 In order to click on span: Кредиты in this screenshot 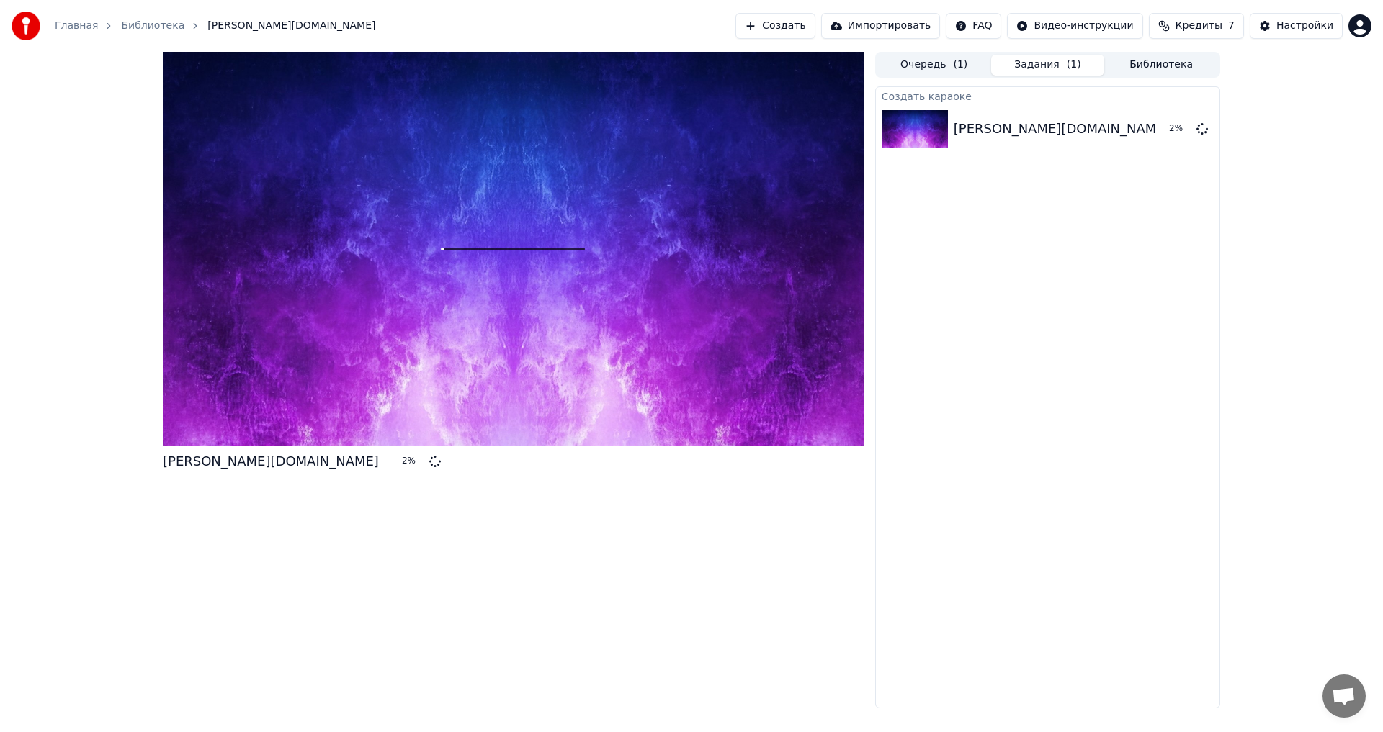, I will do `click(1198, 26)`.